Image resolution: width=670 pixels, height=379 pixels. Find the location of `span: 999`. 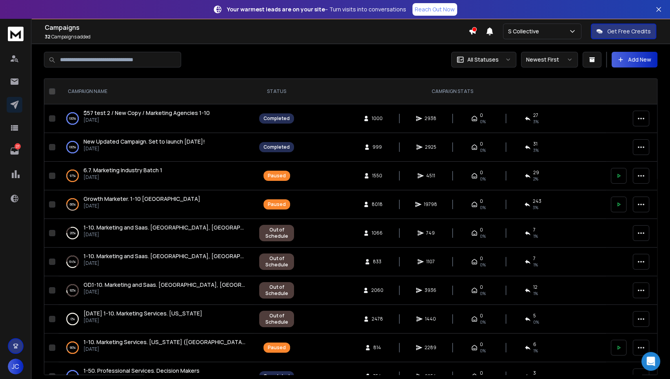

span: 999 is located at coordinates (377, 147).